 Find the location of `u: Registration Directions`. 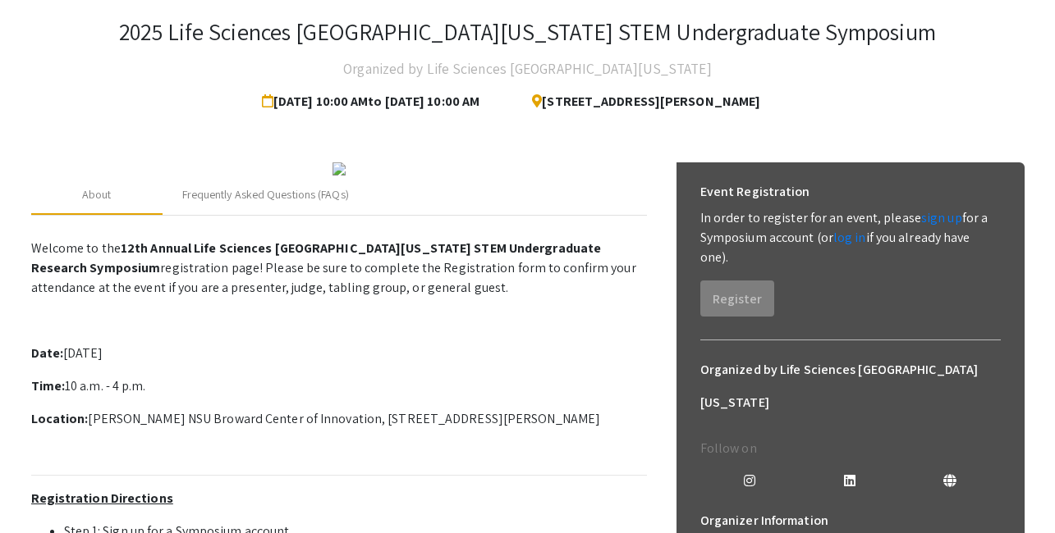

u: Registration Directions is located at coordinates (102, 498).